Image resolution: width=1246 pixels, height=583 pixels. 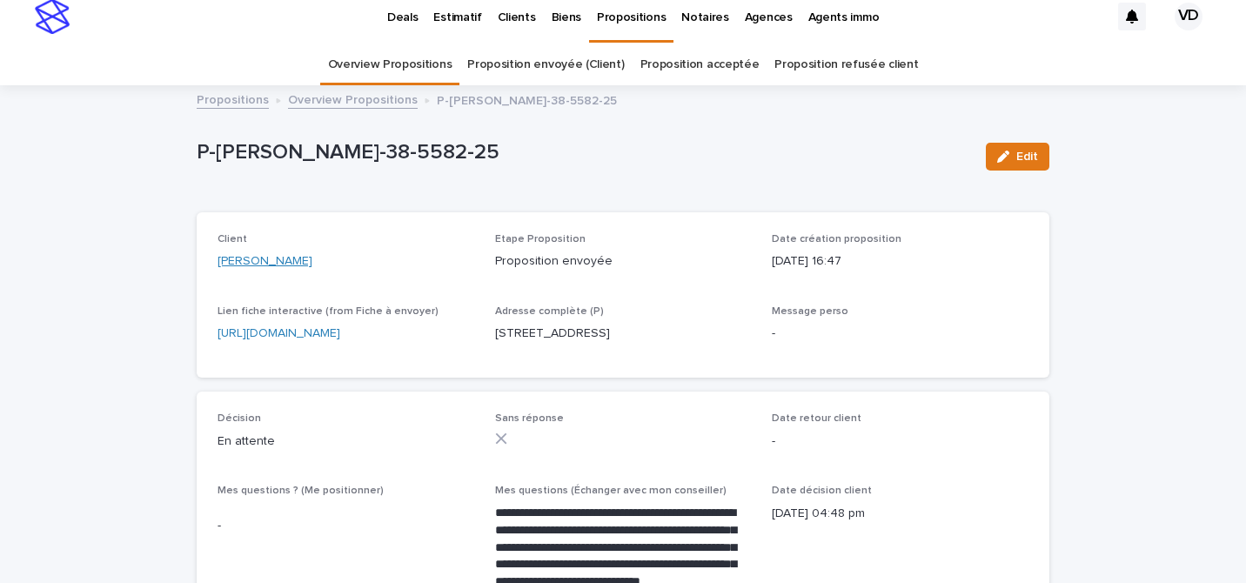 What do you see at coordinates (232, 239) in the screenshot?
I see `span: Client` at bounding box center [232, 239].